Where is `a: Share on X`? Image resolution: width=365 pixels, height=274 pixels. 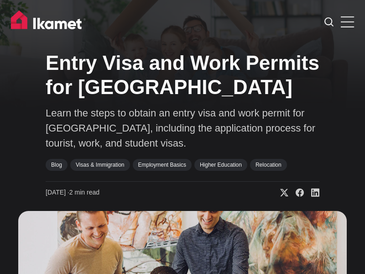
a: Share on X is located at coordinates (280, 192).